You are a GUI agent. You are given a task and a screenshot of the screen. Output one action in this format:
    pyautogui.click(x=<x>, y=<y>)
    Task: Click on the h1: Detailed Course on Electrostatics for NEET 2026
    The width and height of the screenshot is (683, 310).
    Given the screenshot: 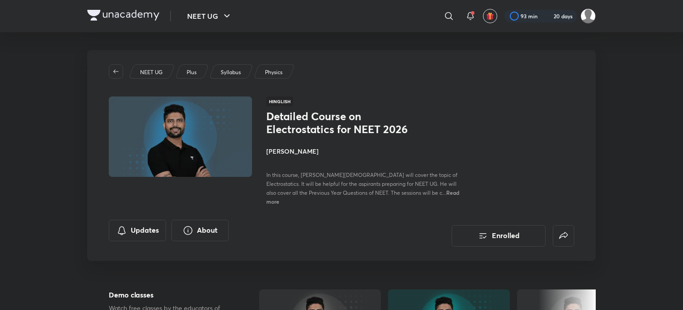 What is the action you would take?
    pyautogui.click(x=339, y=123)
    